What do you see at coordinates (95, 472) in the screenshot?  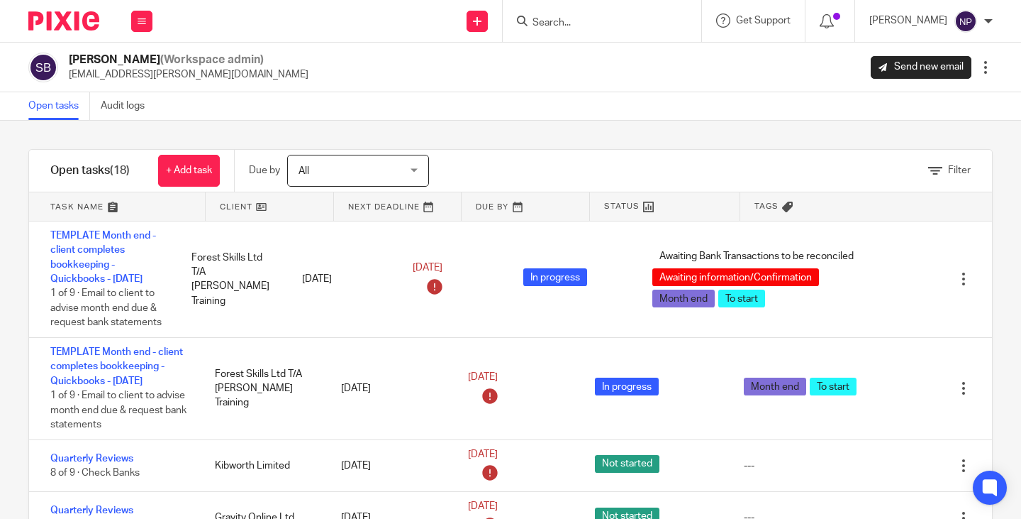 I see `span: 8 of 9 · Check Banks` at bounding box center [95, 472].